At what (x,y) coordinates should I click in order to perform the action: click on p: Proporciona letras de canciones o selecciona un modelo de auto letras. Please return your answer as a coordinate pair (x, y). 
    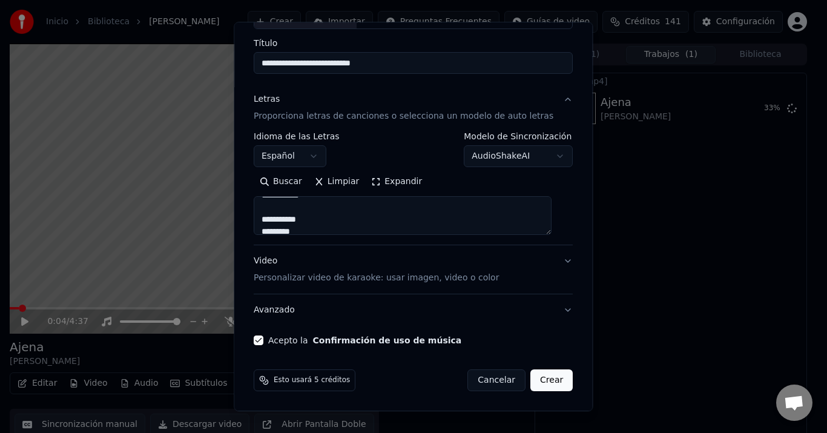
    Looking at the image, I should click on (403, 117).